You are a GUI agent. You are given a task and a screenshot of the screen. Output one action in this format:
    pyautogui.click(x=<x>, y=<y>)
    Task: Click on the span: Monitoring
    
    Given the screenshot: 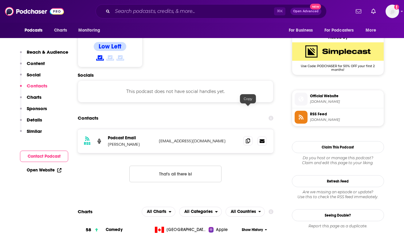 What is the action you would take?
    pyautogui.click(x=89, y=30)
    